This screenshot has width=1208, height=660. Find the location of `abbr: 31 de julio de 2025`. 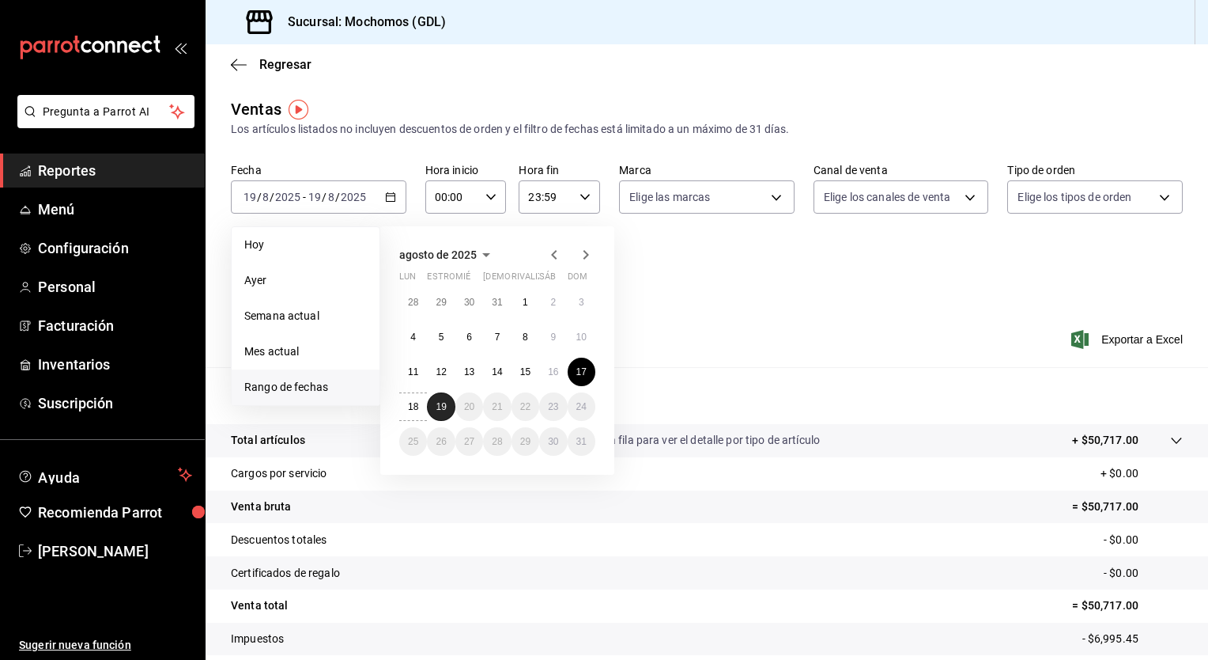

abbr: 31 de julio de 2025 is located at coordinates (497, 302).